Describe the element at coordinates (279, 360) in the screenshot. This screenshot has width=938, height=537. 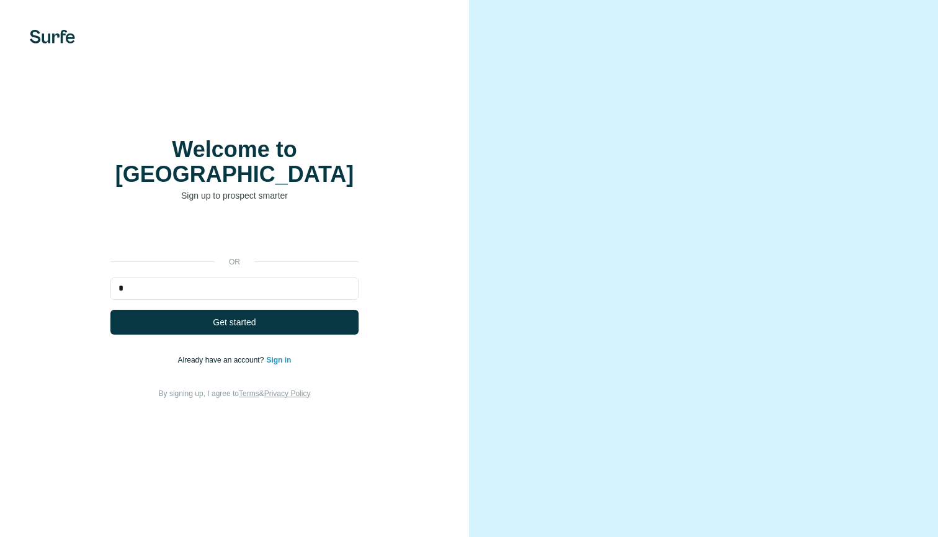
I see `a: Sign in` at that location.